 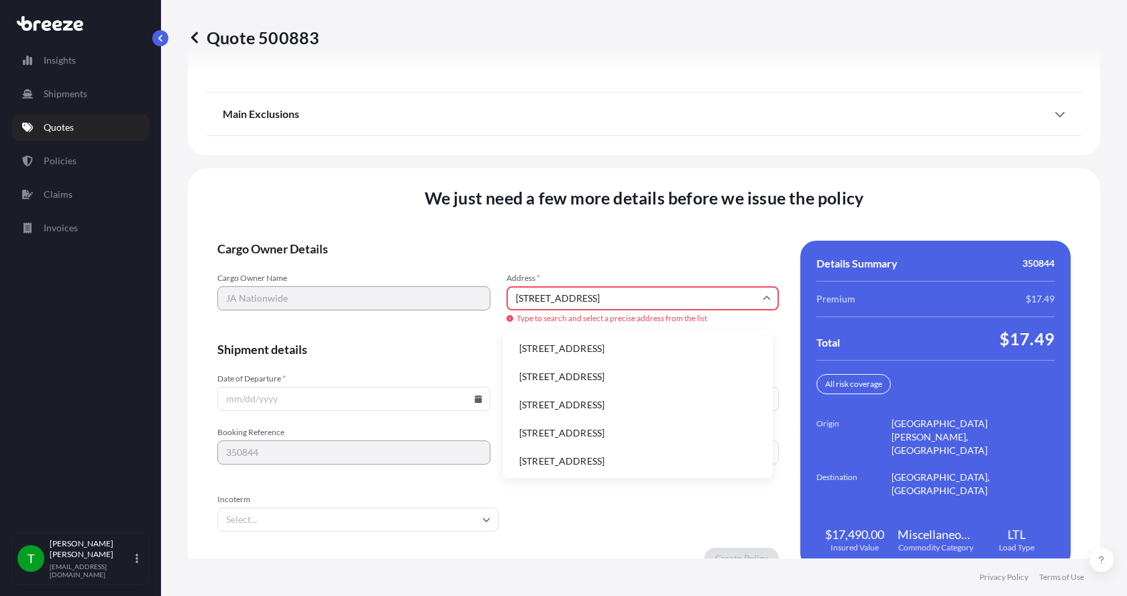 I want to click on p: Insights, so click(x=60, y=60).